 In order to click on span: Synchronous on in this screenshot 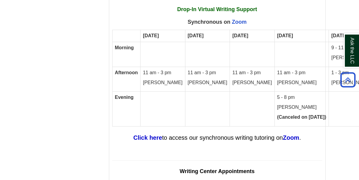, I will do `click(217, 22)`.